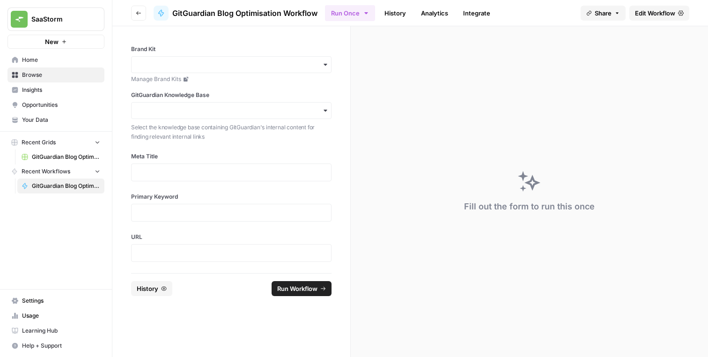  What do you see at coordinates (56, 75) in the screenshot?
I see `a: Browse` at bounding box center [56, 75].